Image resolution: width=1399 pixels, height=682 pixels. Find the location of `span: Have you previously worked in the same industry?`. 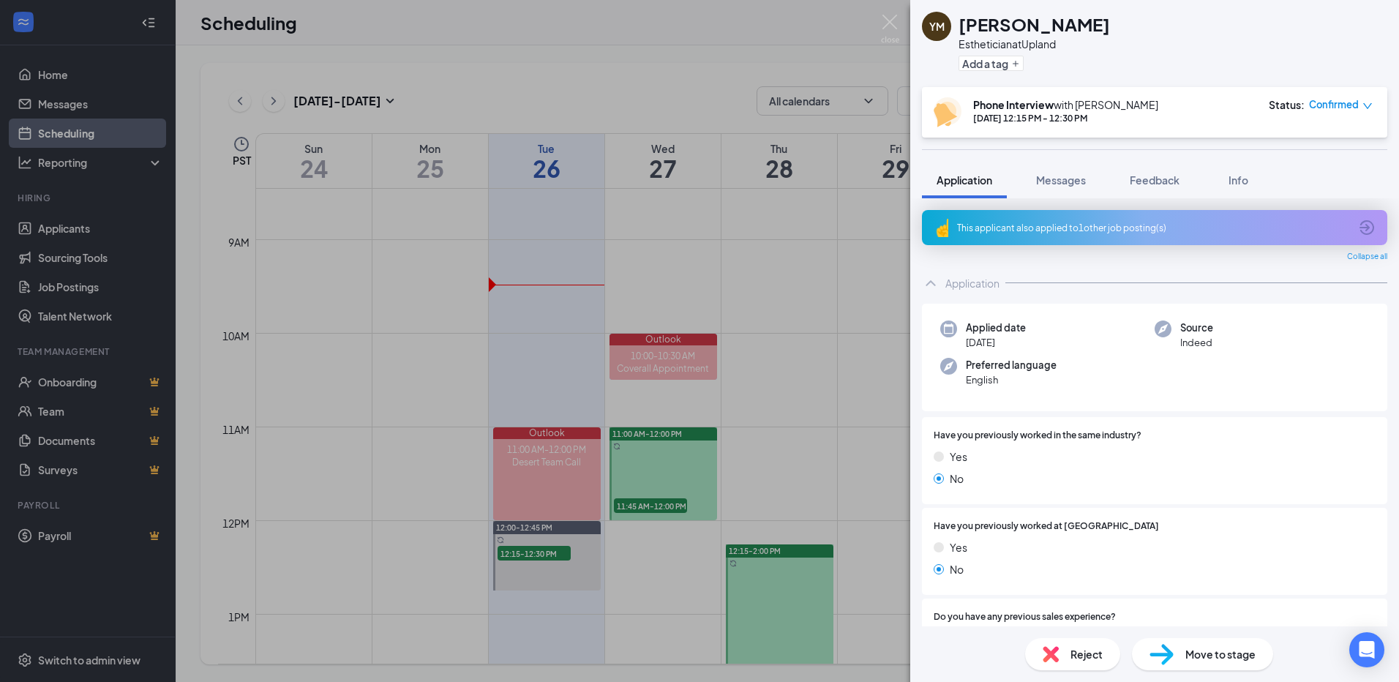

span: Have you previously worked in the same industry? is located at coordinates (1037, 435).